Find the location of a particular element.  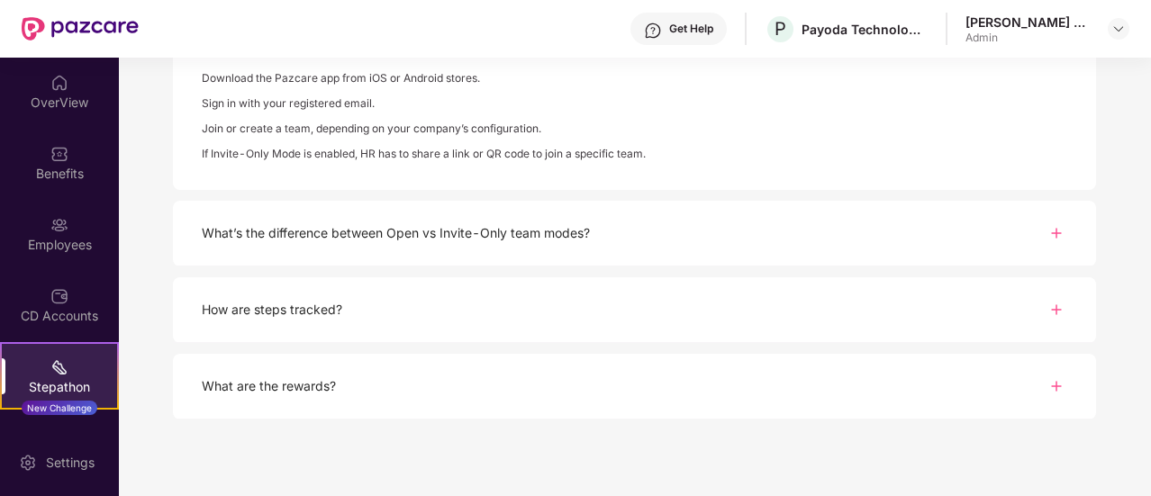

div: What’s the difference between Open vs Invite-Only team modes? is located at coordinates (395, 233).